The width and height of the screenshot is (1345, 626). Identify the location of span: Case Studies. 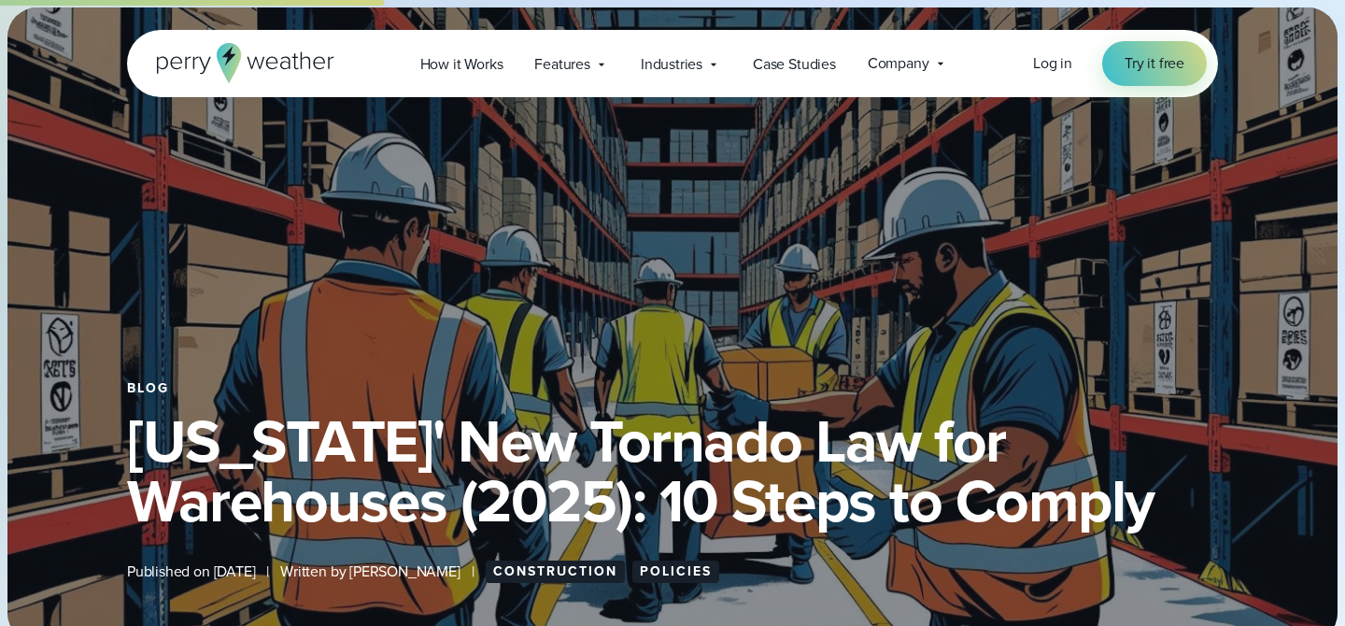
(794, 64).